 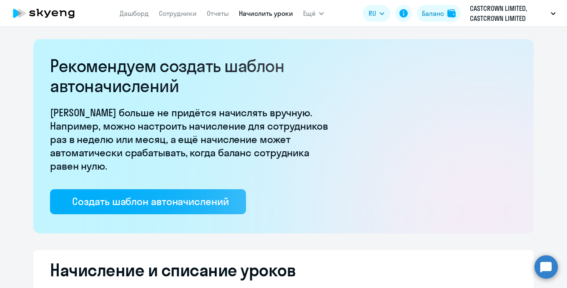 What do you see at coordinates (150, 201) in the screenshot?
I see `div: Создать шаблон автоначислений` at bounding box center [150, 201].